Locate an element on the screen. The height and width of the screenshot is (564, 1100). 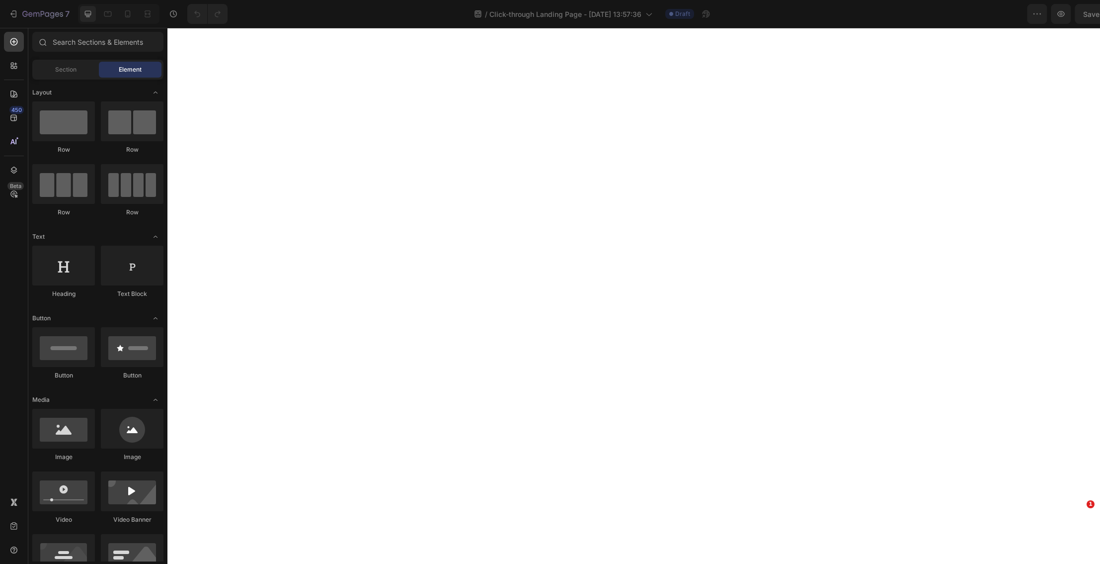
span: Text is located at coordinates (38, 237).